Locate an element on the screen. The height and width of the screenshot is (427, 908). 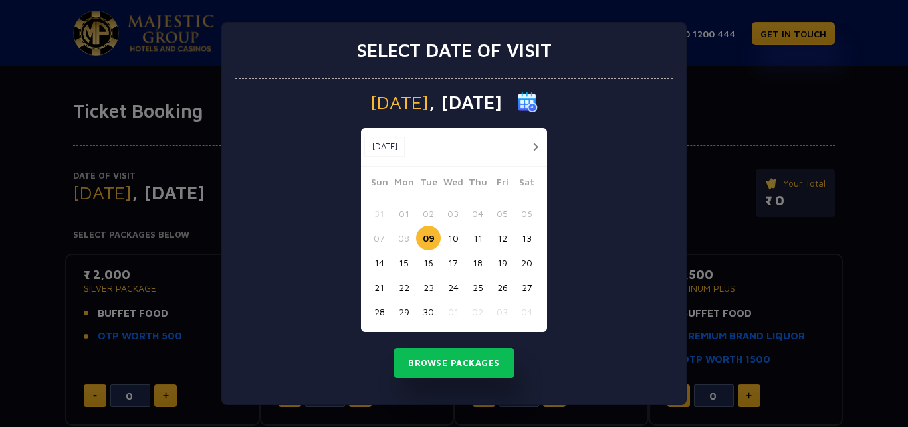
button: 13 is located at coordinates (526, 238).